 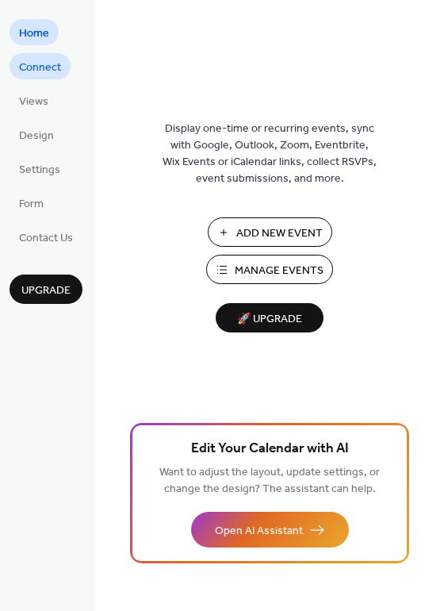 What do you see at coordinates (270, 449) in the screenshot?
I see `span: Edit Your Calendar with AI` at bounding box center [270, 449].